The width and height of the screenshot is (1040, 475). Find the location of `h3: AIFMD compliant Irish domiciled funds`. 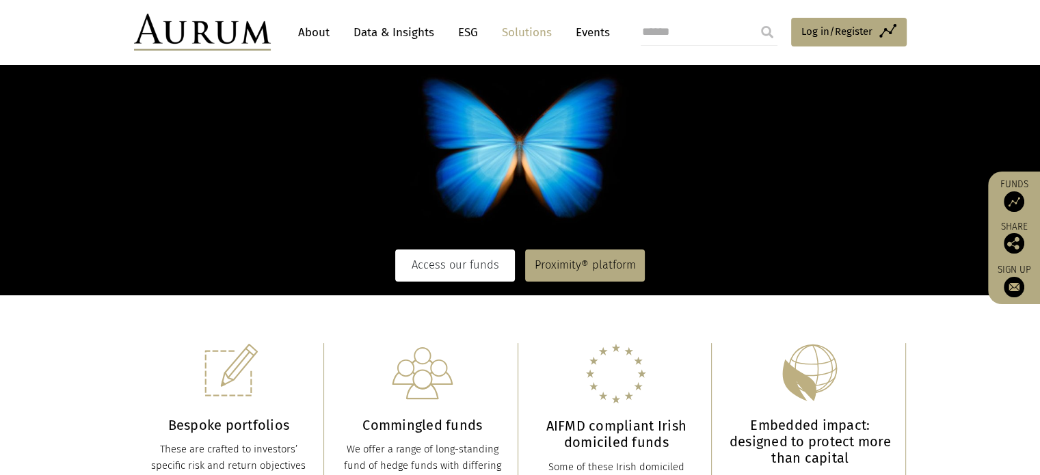

h3: AIFMD compliant Irish domiciled funds is located at coordinates (617, 434).